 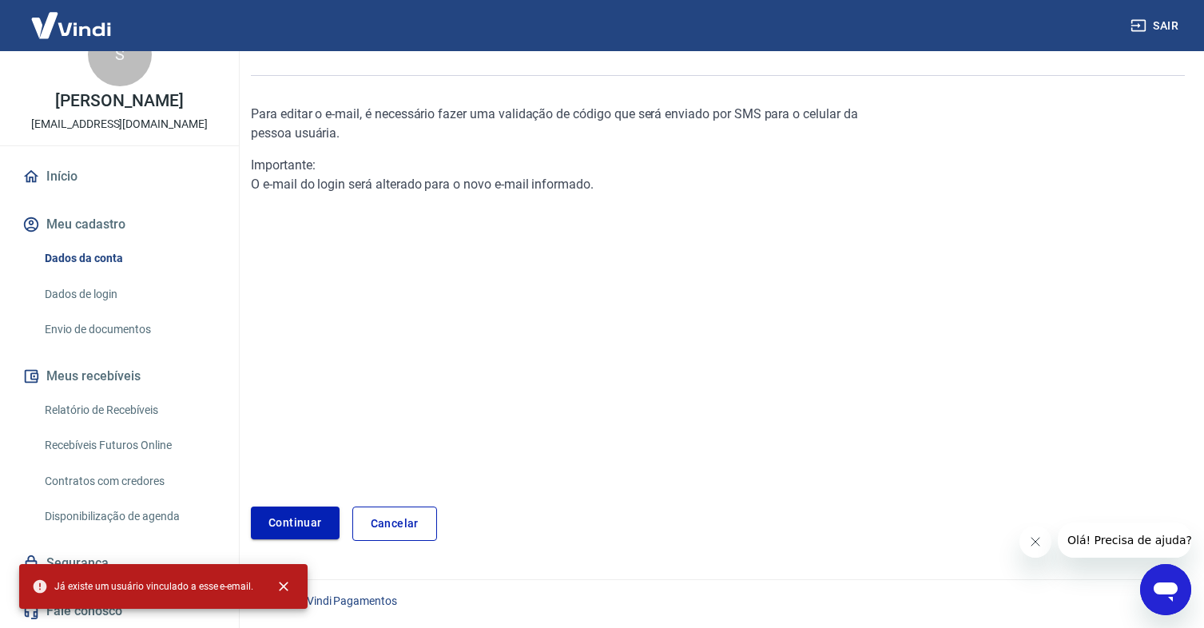 I want to click on p: Para editar o e-mail, é necessário fazer uma validação de código que será enviado por SMS para o ..., so click(x=561, y=124).